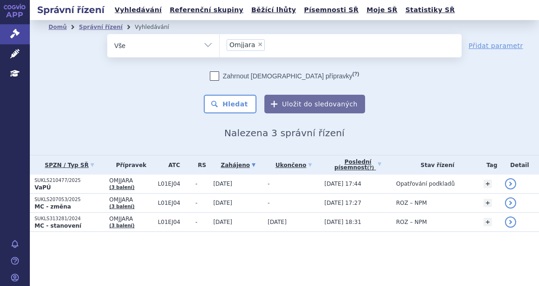 This screenshot has width=539, height=286. I want to click on input: Omjjara, so click(270, 44).